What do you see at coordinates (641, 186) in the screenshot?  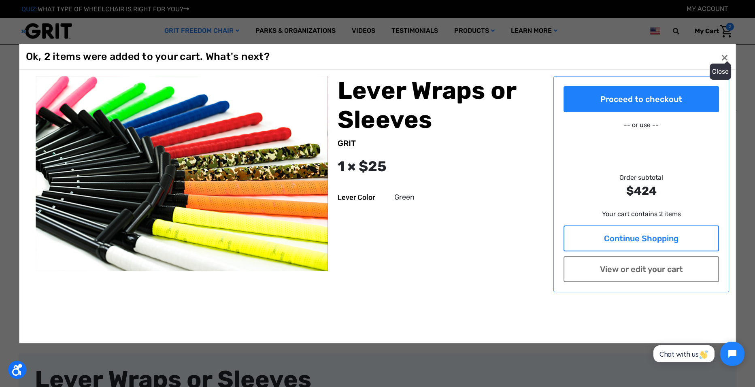 I see `div: Order subtotal` at bounding box center [641, 186].